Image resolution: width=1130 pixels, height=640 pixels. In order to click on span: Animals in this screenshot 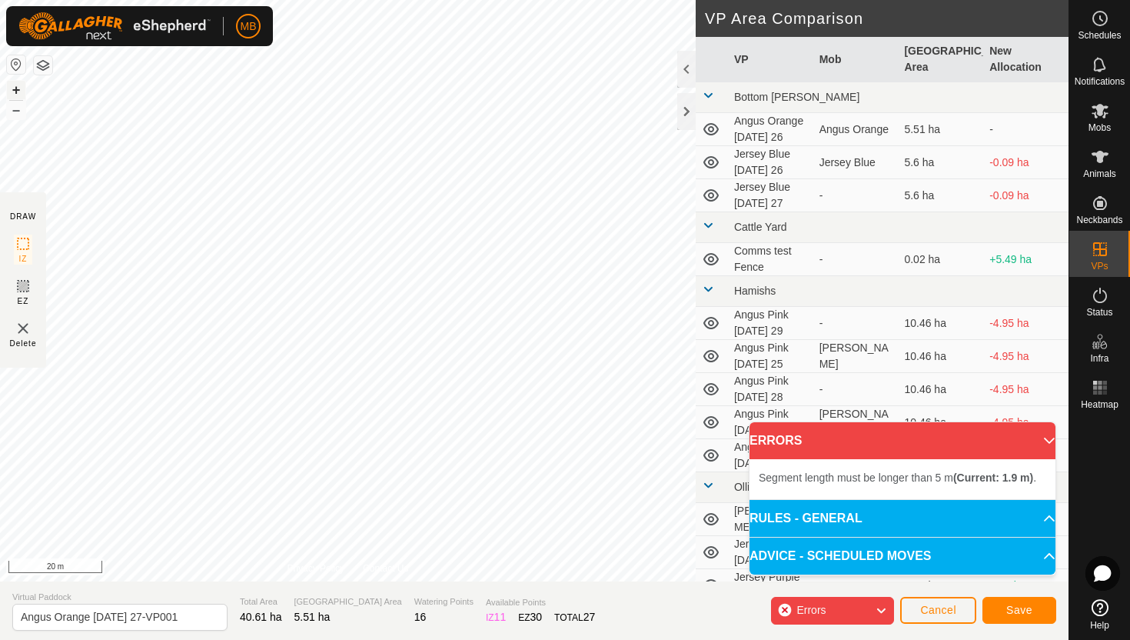, I will do `click(1099, 174)`.